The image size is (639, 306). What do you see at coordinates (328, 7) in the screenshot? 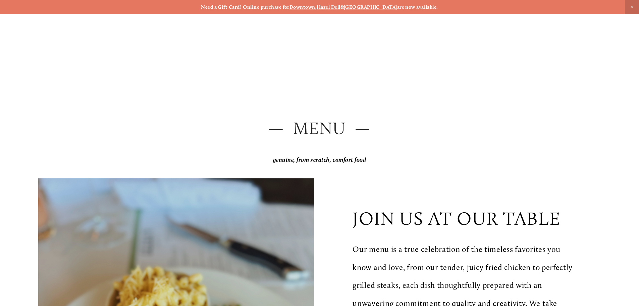
I see `strong: Hazel Dell` at bounding box center [328, 7].